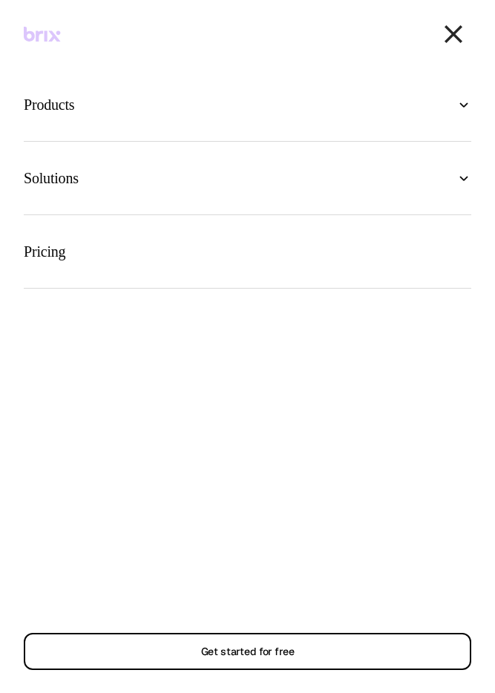 The image size is (495, 693). Describe the element at coordinates (247, 652) in the screenshot. I see `a: Get started for free` at that location.